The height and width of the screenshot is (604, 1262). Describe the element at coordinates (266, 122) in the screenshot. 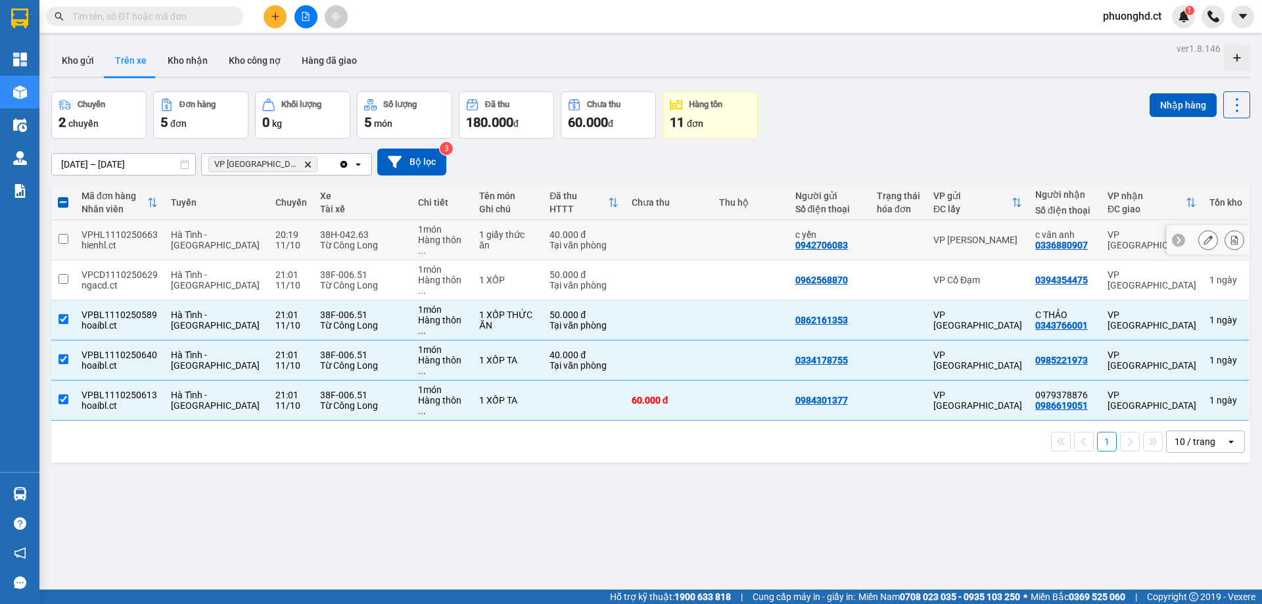

I see `span: 0` at that location.